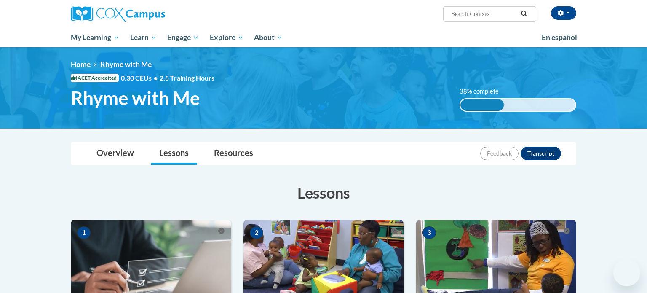 The image size is (647, 293). I want to click on a: Home, so click(81, 64).